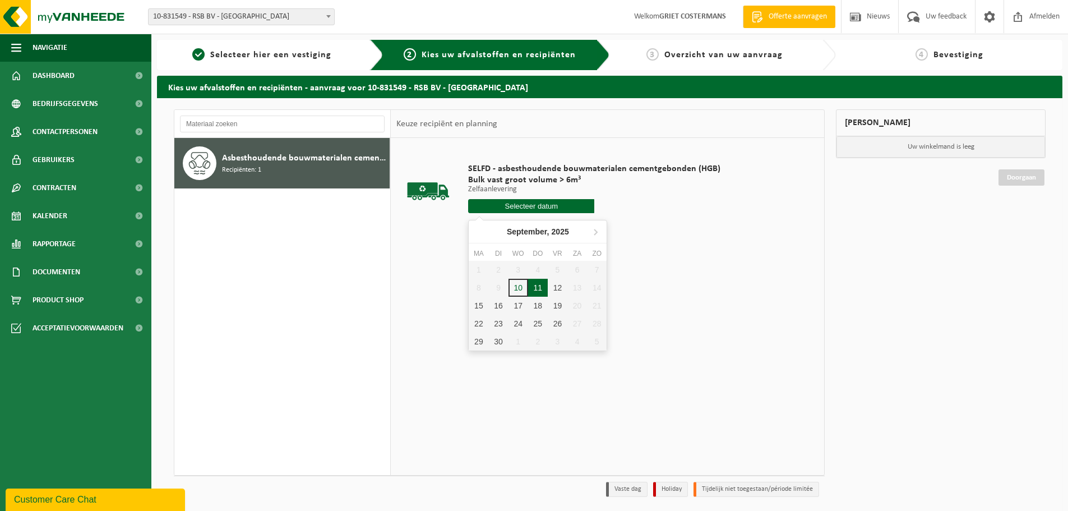  Describe the element at coordinates (282, 163) in the screenshot. I see `button: Asbesthoudende bouwmaterialen cementgebonden (hechtgebonden) Recipiënten: 1` at that location.